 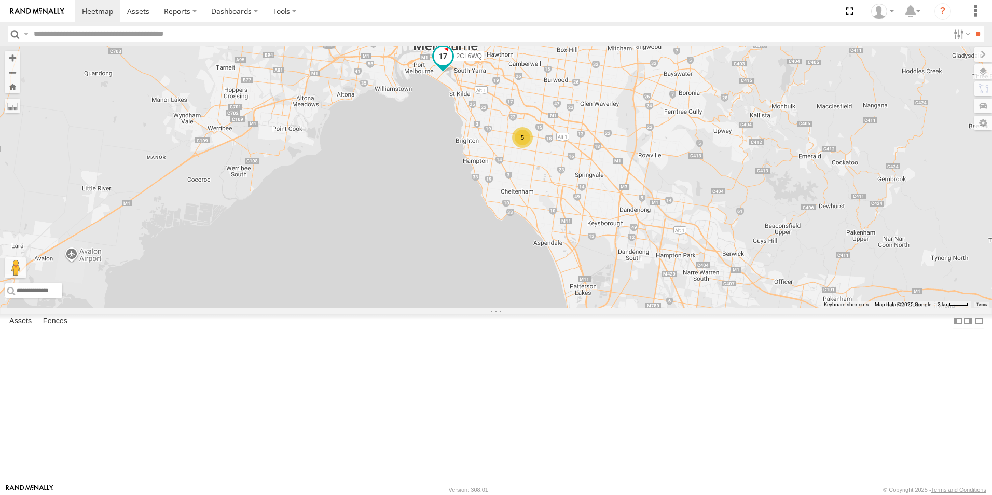 What do you see at coordinates (30, 490) in the screenshot?
I see `a: Visit our Website` at bounding box center [30, 490].